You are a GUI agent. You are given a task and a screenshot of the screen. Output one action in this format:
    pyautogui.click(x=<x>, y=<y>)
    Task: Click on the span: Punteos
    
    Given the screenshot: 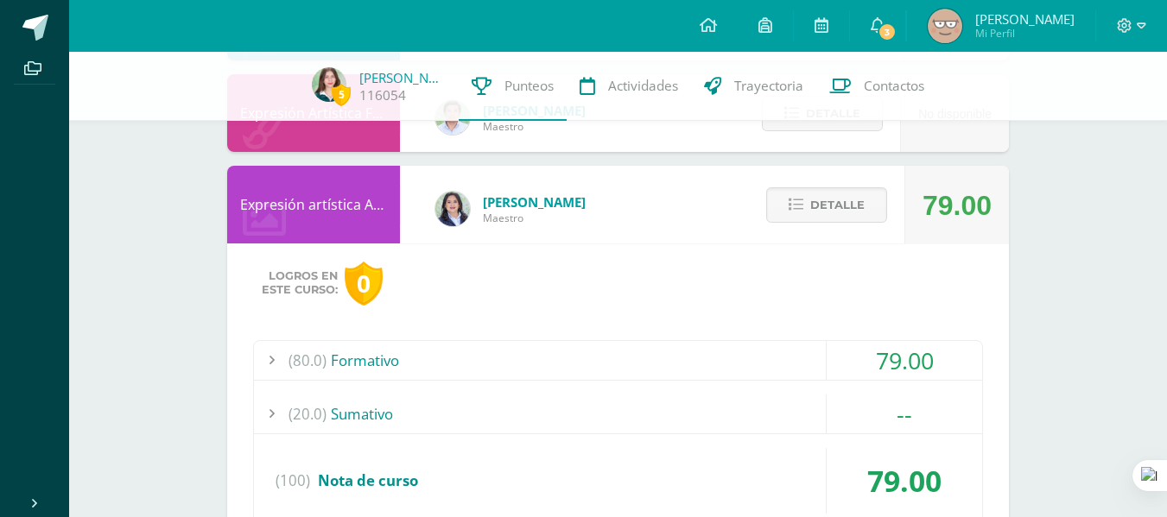 What is the action you would take?
    pyautogui.click(x=529, y=86)
    